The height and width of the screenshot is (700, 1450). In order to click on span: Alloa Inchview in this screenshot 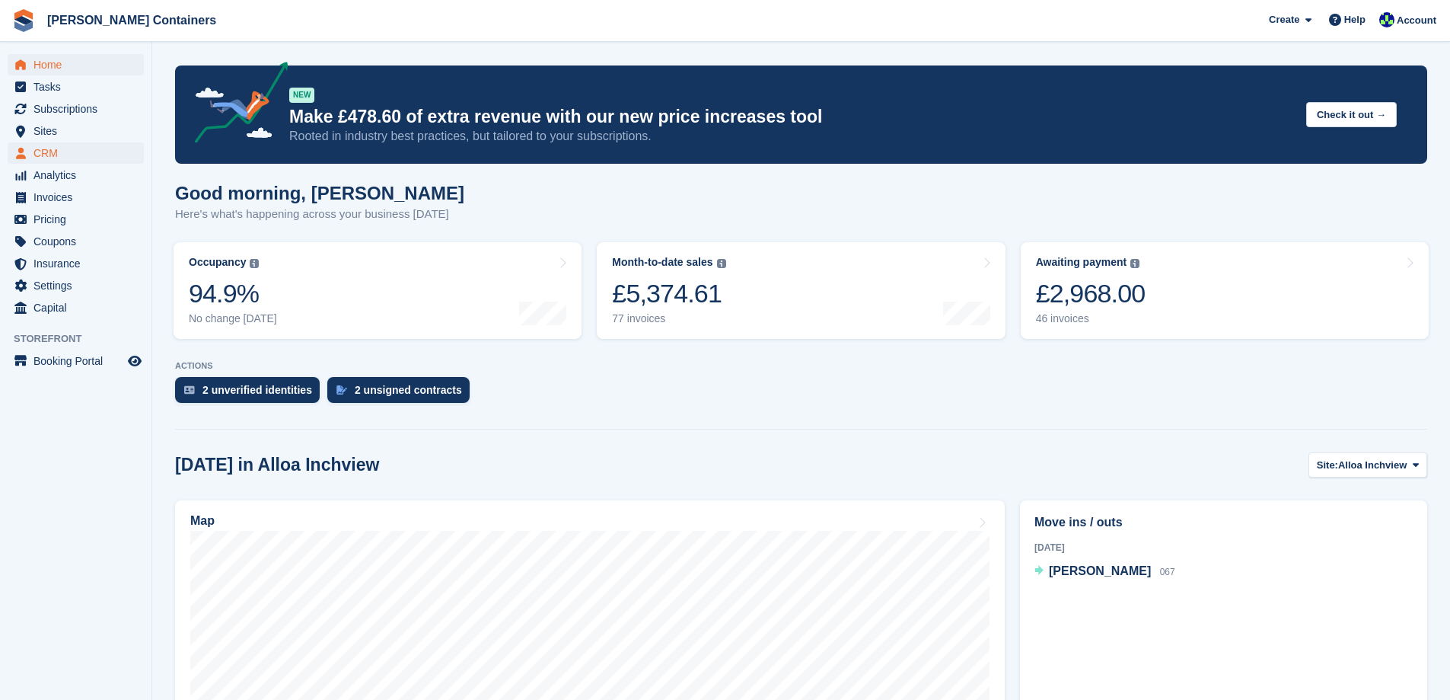, I will do `click(1372, 465)`.